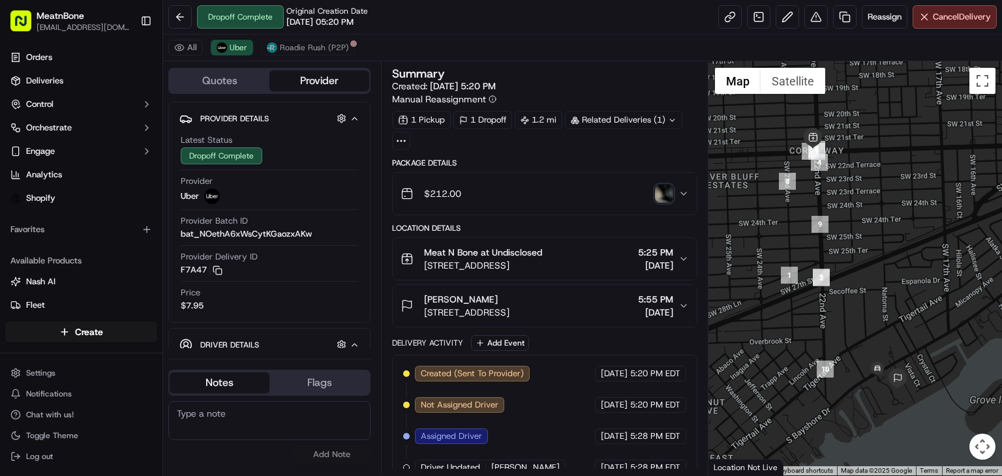 The image size is (1002, 476). Describe the element at coordinates (134, 90) in the screenshot. I see `input: Got a question? Start typing here...` at that location.